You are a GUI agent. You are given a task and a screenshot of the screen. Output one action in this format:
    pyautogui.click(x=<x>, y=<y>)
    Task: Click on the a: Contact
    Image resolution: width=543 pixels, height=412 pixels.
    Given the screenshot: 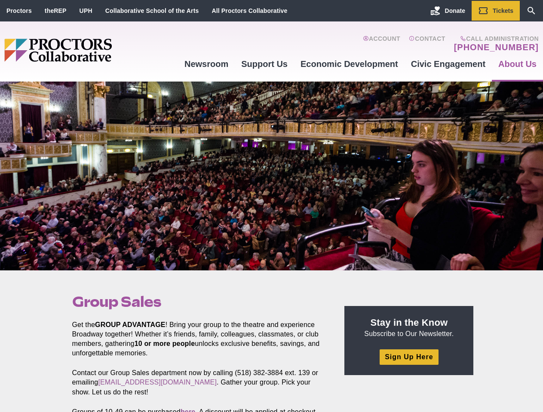 What is the action you would take?
    pyautogui.click(x=427, y=44)
    